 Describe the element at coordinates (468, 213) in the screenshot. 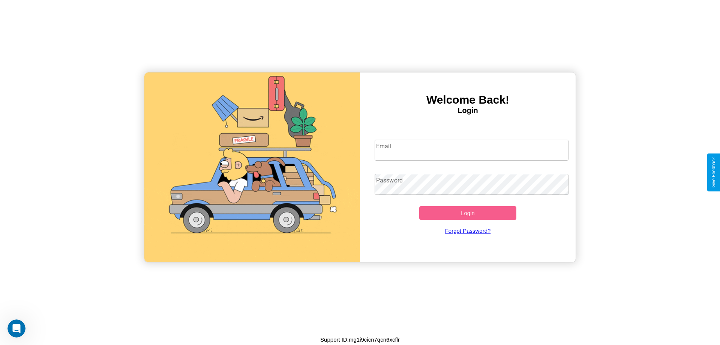

I see `button: Login` at that location.